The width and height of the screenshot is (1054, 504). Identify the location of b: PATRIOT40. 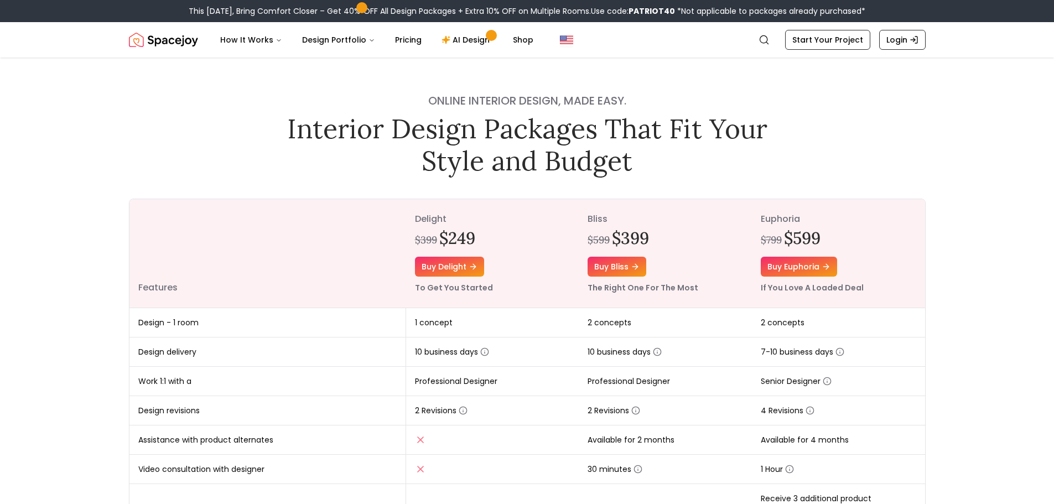
(652, 11).